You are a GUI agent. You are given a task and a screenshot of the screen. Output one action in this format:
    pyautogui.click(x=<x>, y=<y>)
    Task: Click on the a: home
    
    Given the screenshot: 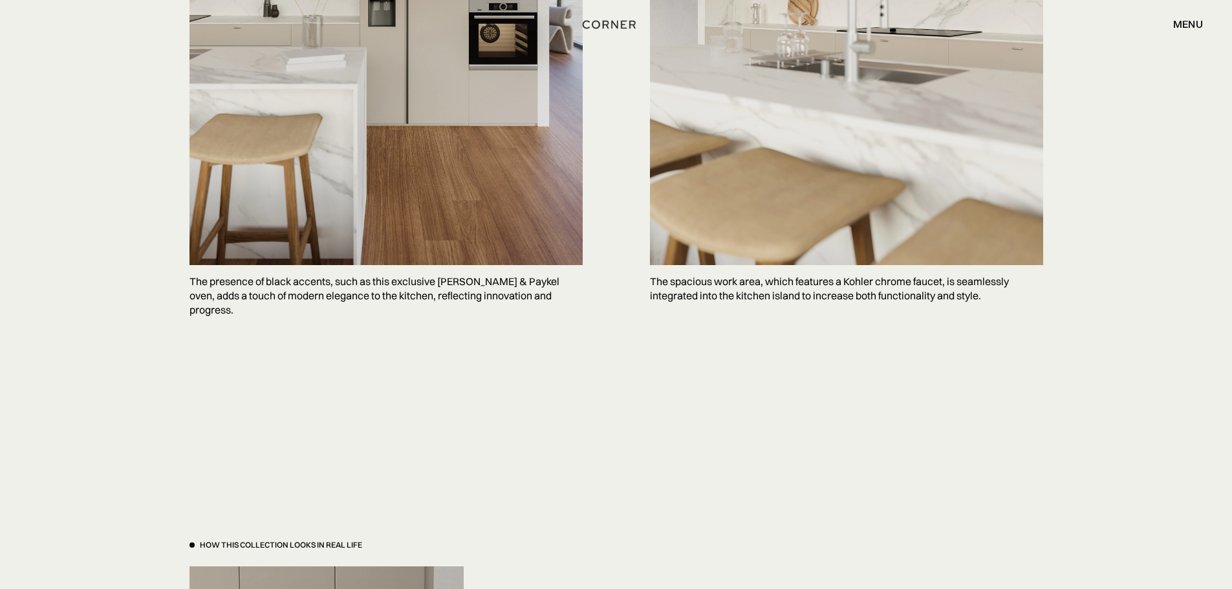 What is the action you would take?
    pyautogui.click(x=616, y=24)
    